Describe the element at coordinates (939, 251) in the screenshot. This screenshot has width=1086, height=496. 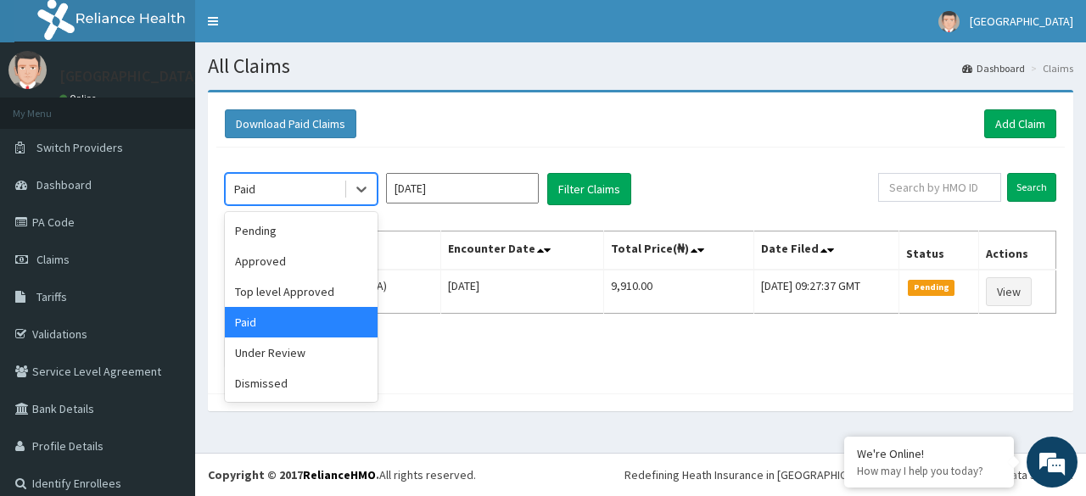
I see `th: Status` at that location.